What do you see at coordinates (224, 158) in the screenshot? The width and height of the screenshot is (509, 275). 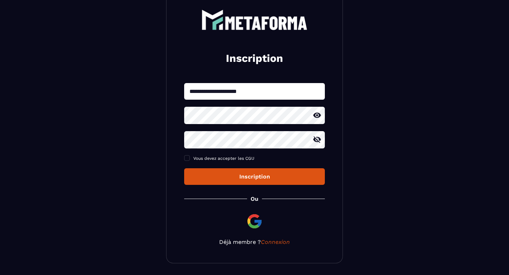 I see `span: Vous devez accepter les CGU` at bounding box center [224, 158].